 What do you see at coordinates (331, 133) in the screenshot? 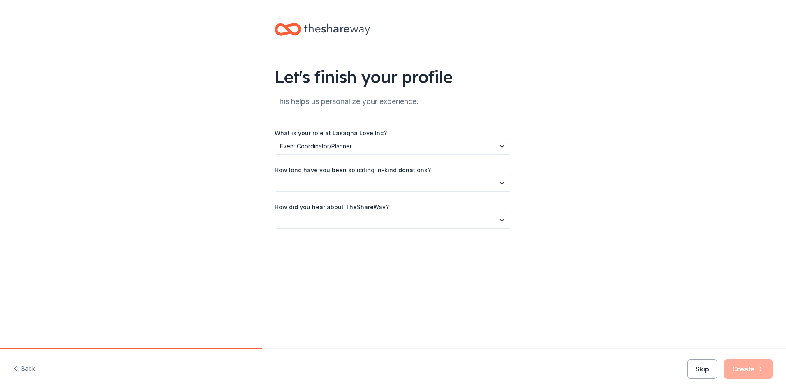
I see `label: What is your role at Lasagna Love Inc?` at bounding box center [331, 133].